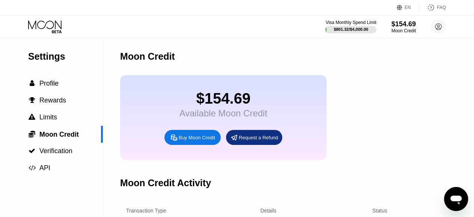 The width and height of the screenshot is (474, 217). Describe the element at coordinates (48, 117) in the screenshot. I see `span: Limits` at that location.